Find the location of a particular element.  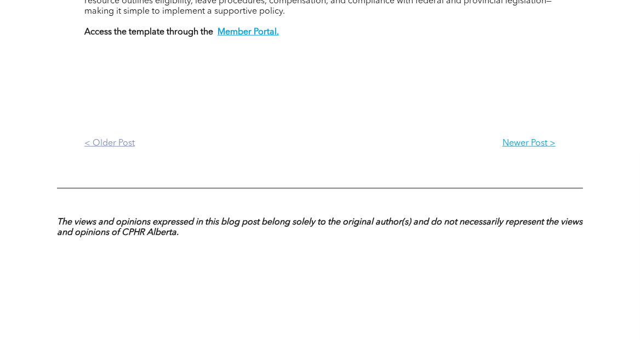

strong: The views and opinions expressed in this blog post belong solely to the original author(s) and do... is located at coordinates (319, 227).